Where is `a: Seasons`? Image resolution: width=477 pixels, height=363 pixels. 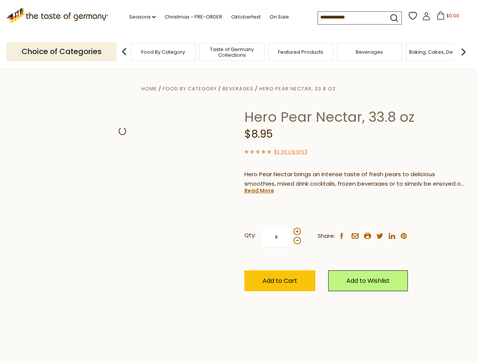
a: Seasons is located at coordinates (143, 17).